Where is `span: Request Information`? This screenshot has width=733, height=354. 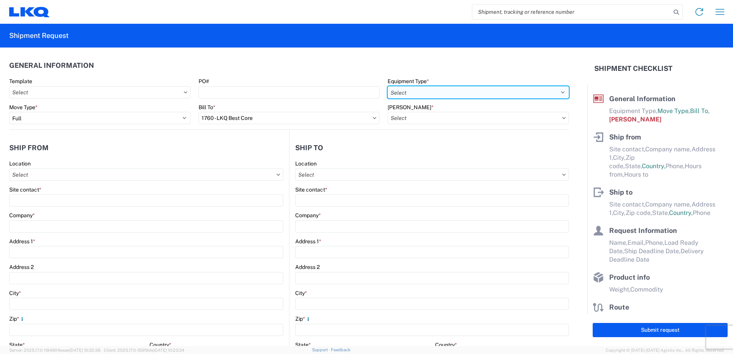
span: Request Information is located at coordinates (643, 231).